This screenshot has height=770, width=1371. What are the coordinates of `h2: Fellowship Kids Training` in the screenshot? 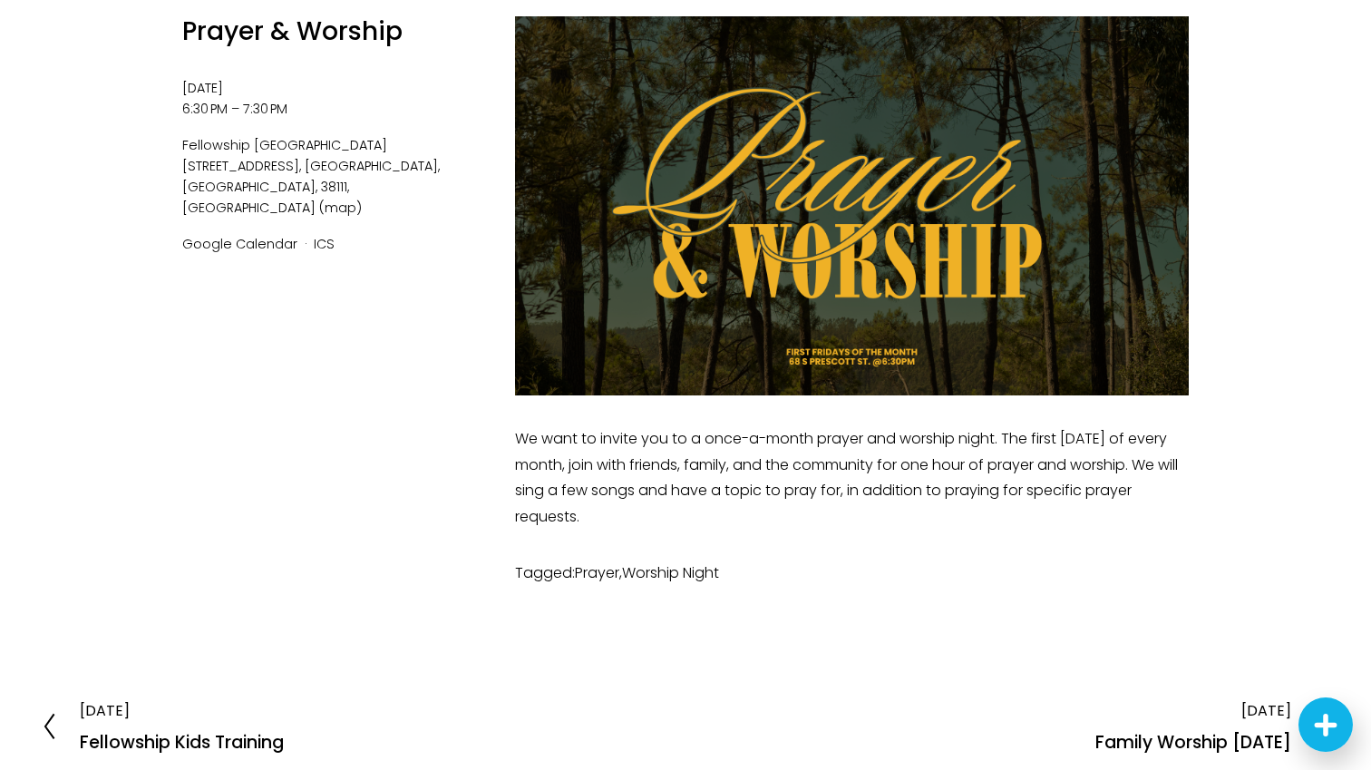 It's located at (181, 742).